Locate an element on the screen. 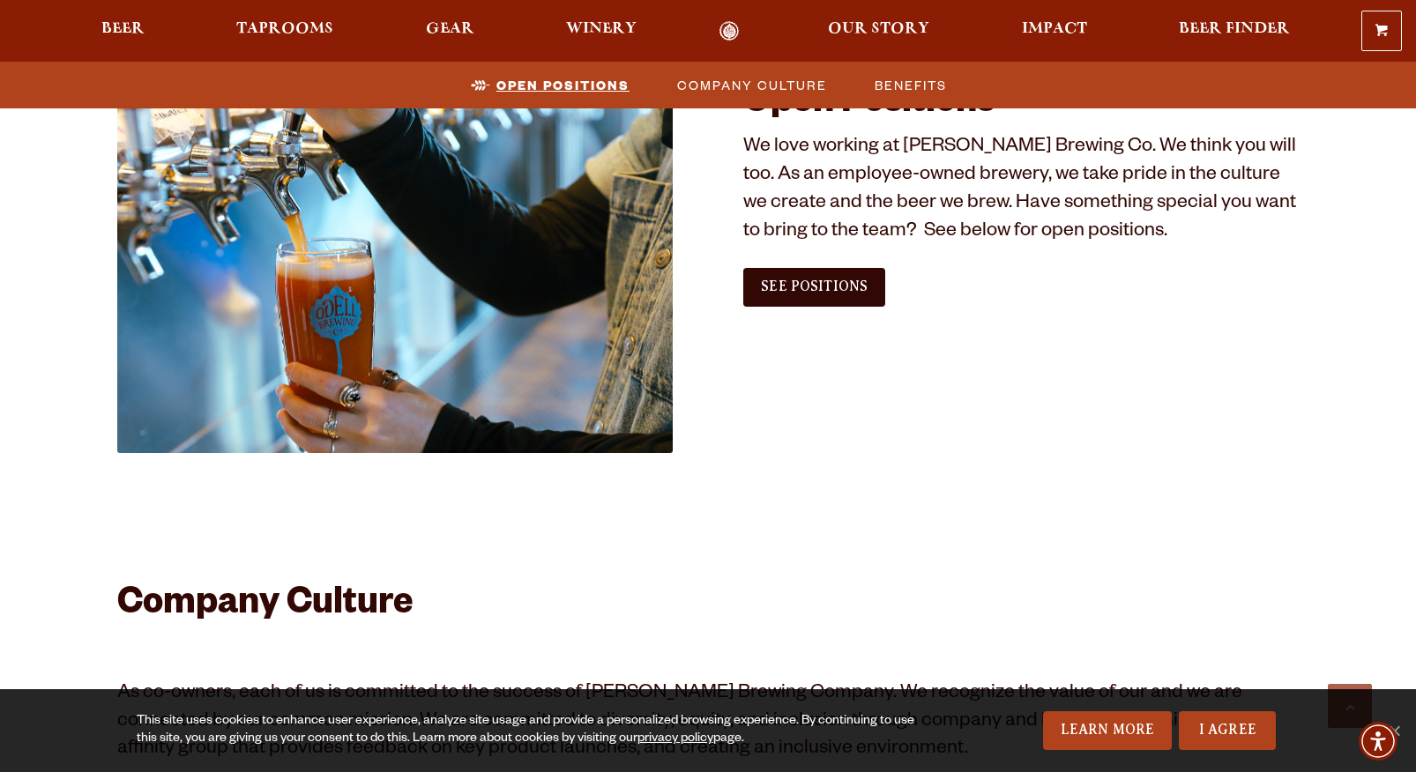 This screenshot has width=1416, height=772. a: Scroll to top is located at coordinates (1350, 706).